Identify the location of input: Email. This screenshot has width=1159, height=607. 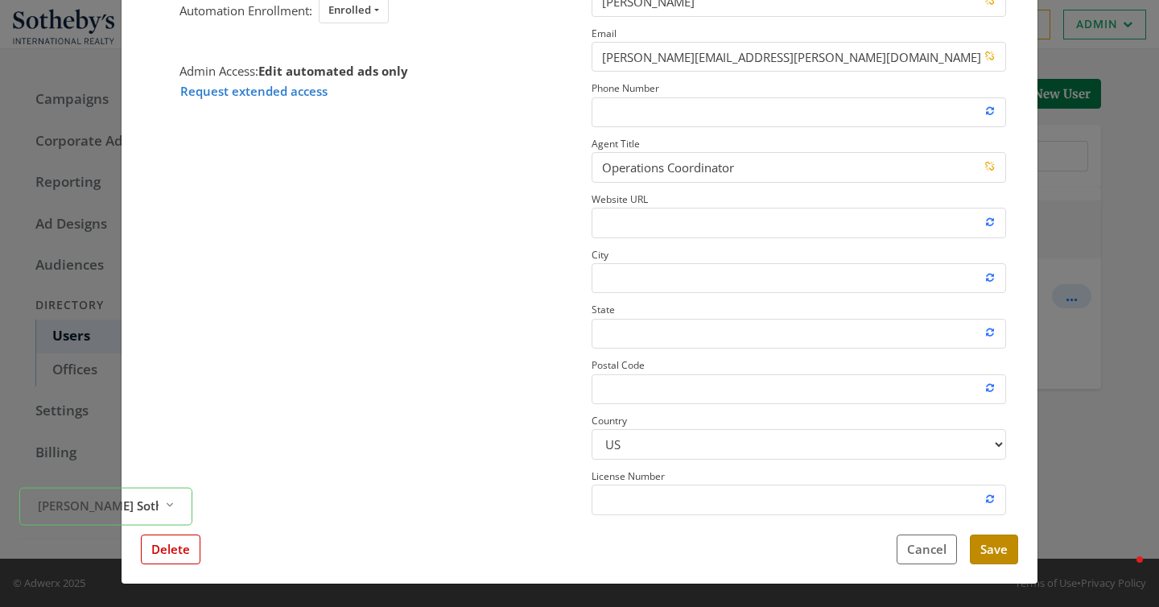
(799, 56).